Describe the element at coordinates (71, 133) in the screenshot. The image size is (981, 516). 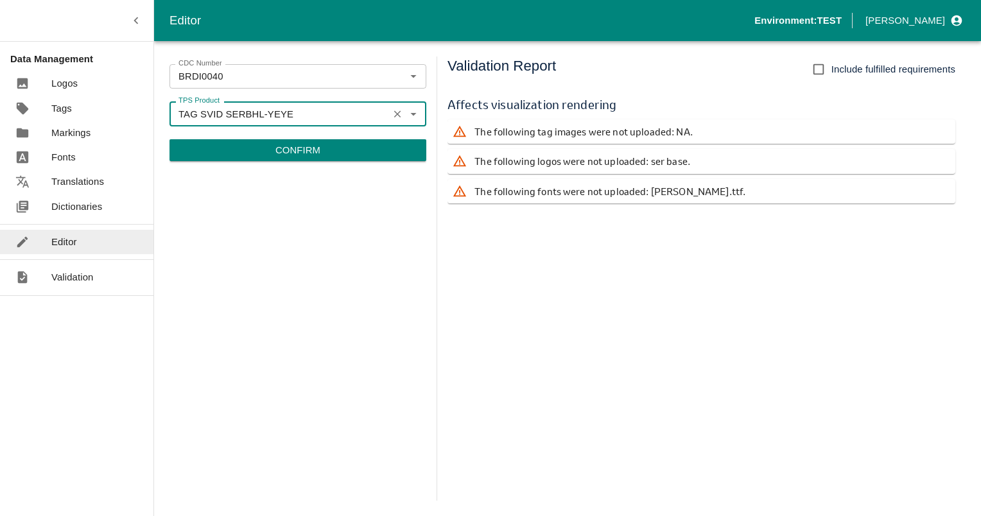
I see `p: Markings` at that location.